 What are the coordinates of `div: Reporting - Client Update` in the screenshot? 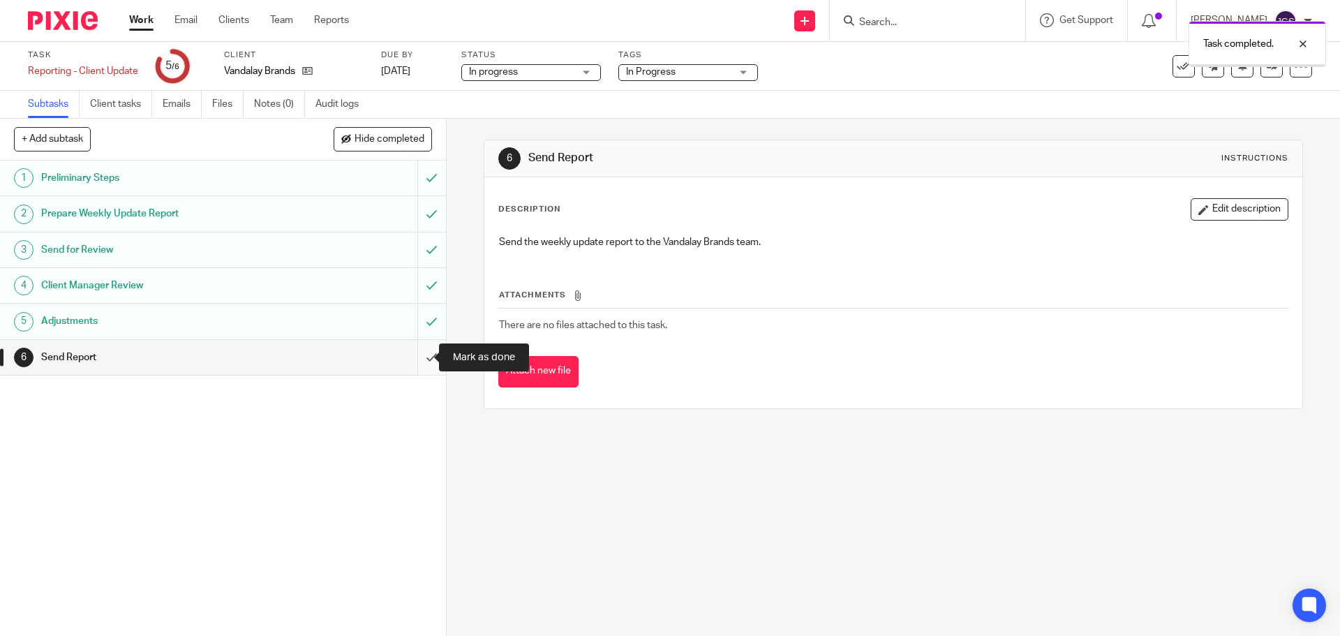 It's located at (83, 71).